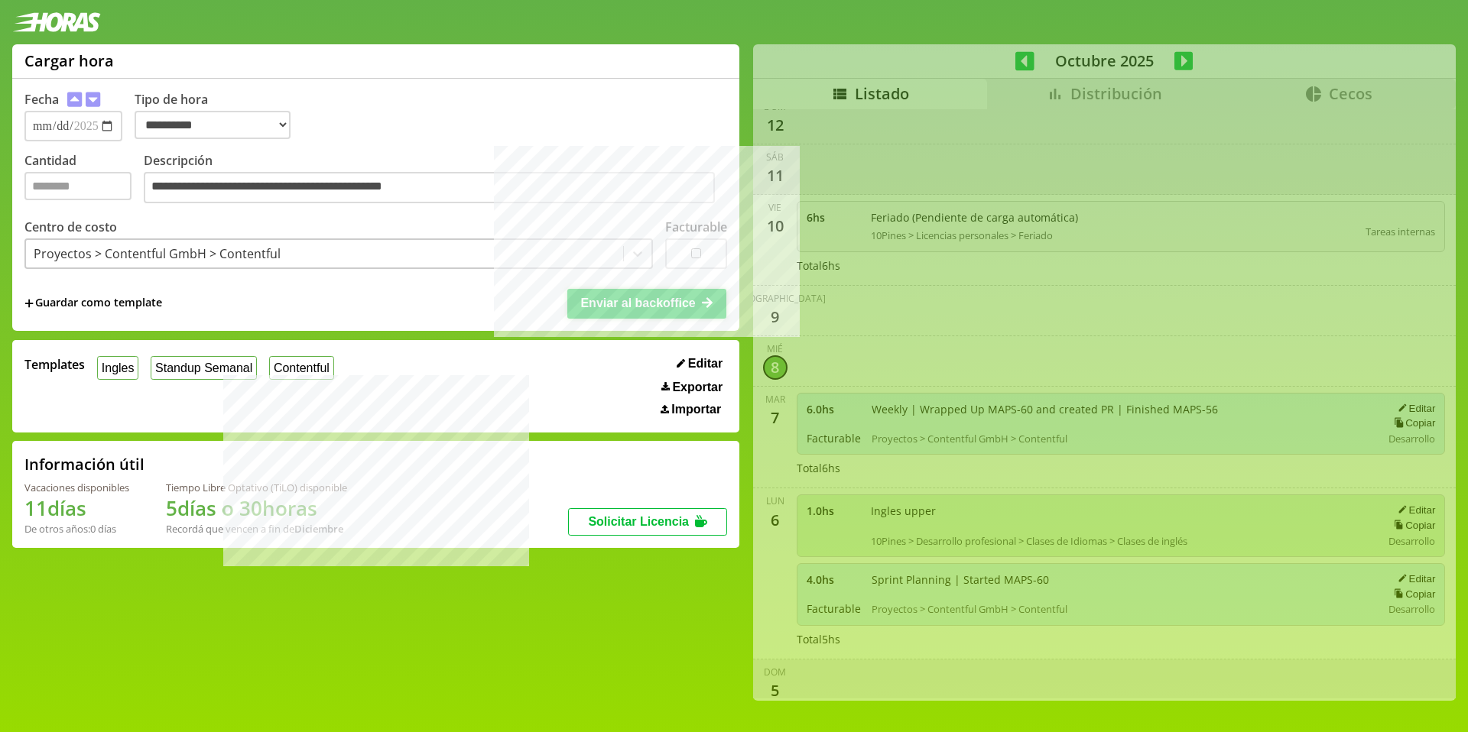 The width and height of the screenshot is (1468, 732). I want to click on span: Enviar al backoffice, so click(638, 303).